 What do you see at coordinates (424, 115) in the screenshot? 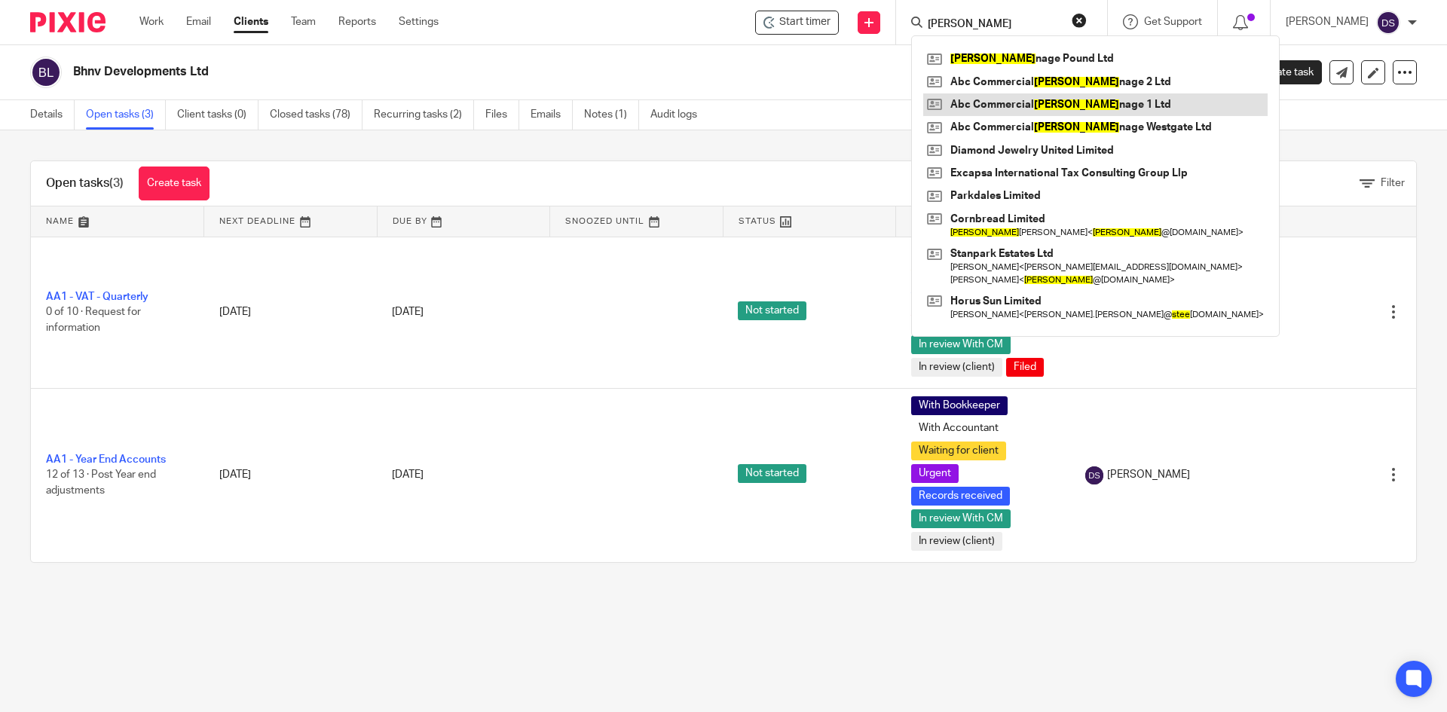
I see `a: Recurring tasks (2)` at bounding box center [424, 115].